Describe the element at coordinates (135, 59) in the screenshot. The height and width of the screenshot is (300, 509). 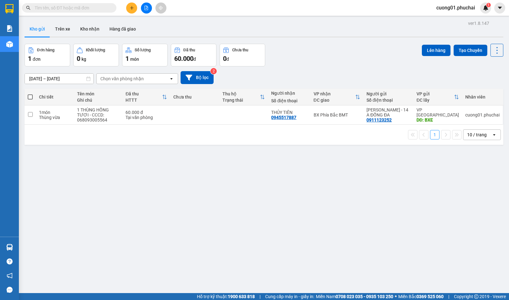
I see `span: món` at that location.